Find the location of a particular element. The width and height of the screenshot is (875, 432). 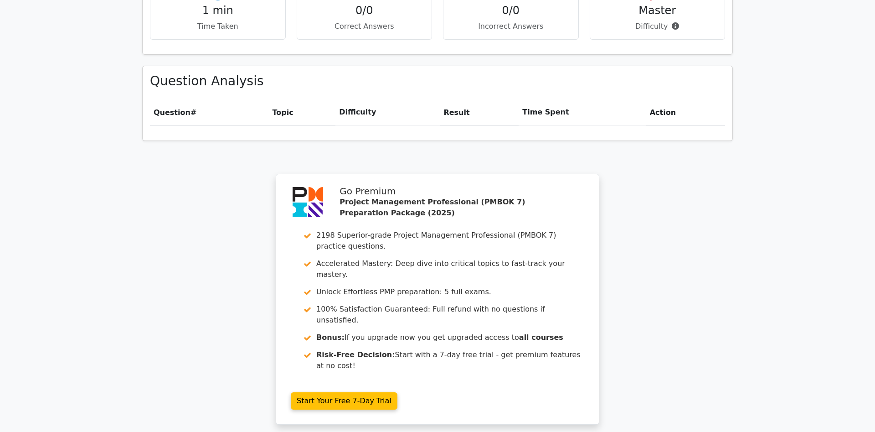

th: Difficulty is located at coordinates (388, 112).